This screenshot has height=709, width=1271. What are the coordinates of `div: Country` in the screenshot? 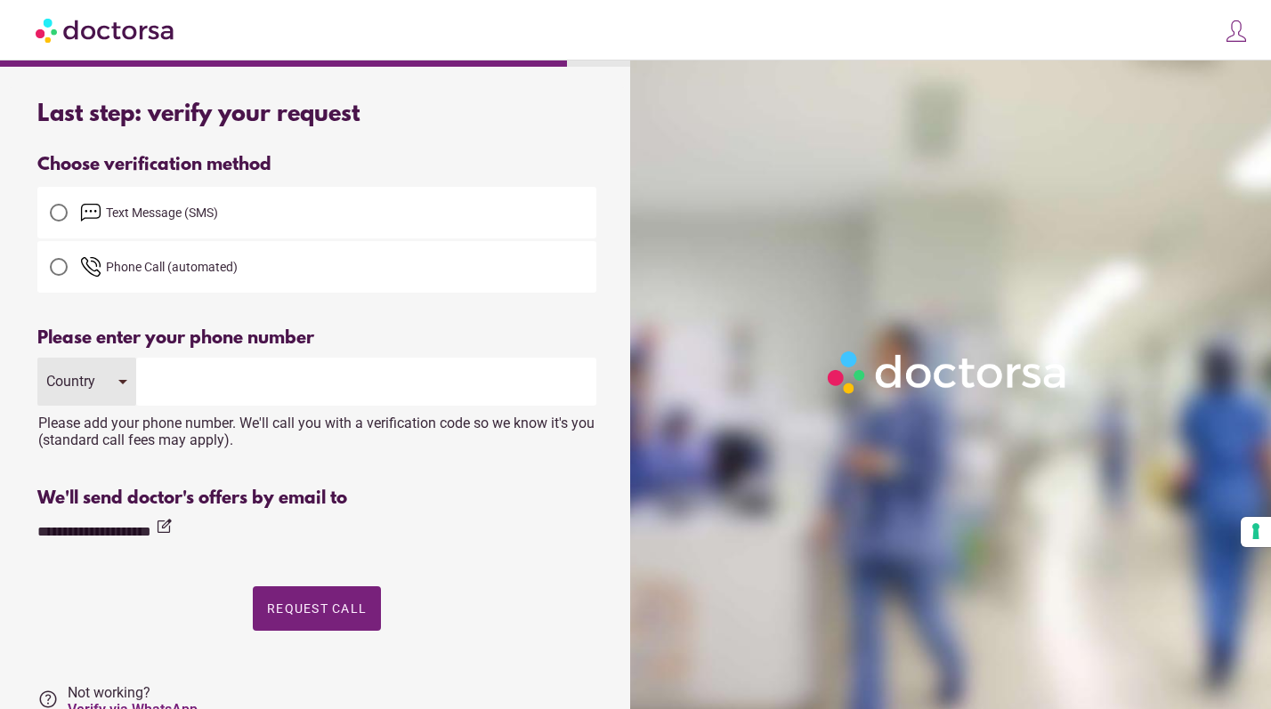 It's located at (73, 381).